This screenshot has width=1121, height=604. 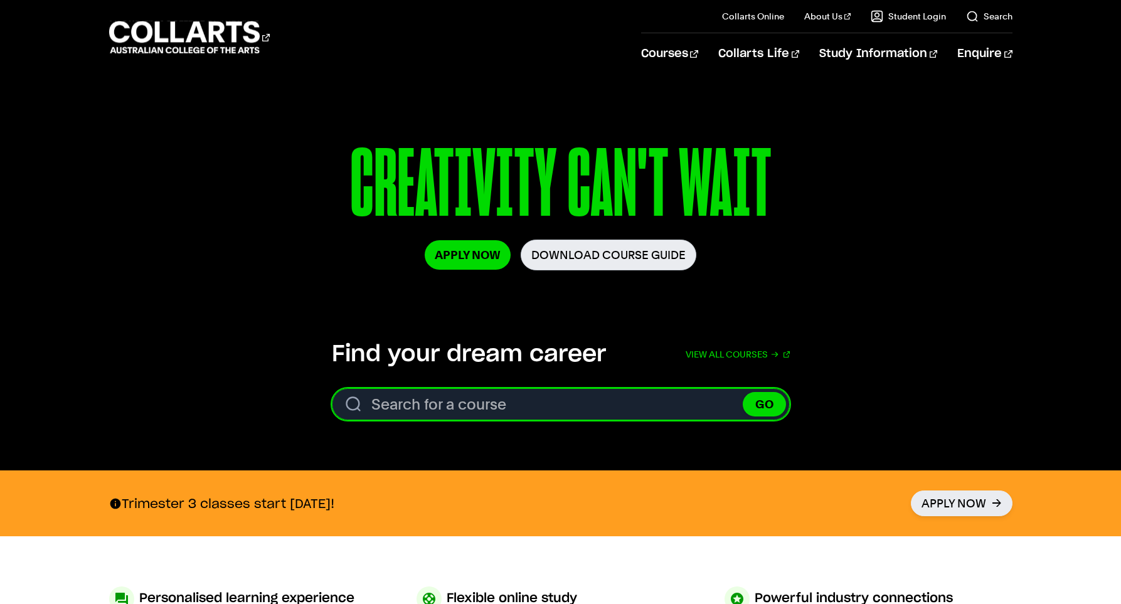 I want to click on p: CREATIVITY CAN'T WAIT, so click(x=560, y=188).